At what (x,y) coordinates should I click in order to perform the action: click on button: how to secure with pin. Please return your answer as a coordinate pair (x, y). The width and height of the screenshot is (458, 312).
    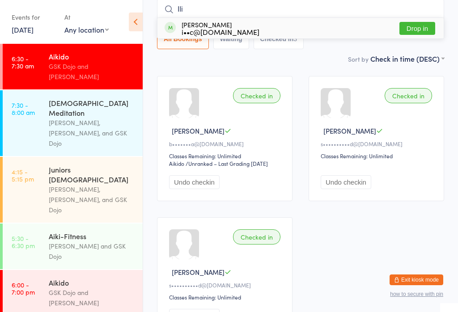
    Looking at the image, I should click on (417, 294).